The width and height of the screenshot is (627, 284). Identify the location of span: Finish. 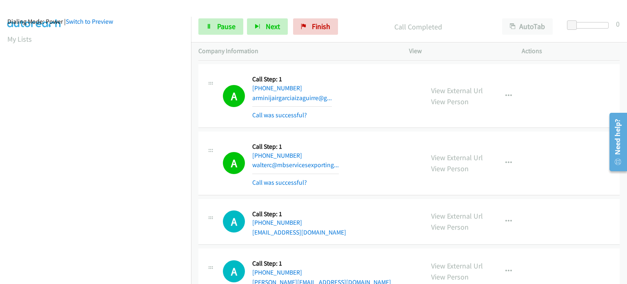
(321, 26).